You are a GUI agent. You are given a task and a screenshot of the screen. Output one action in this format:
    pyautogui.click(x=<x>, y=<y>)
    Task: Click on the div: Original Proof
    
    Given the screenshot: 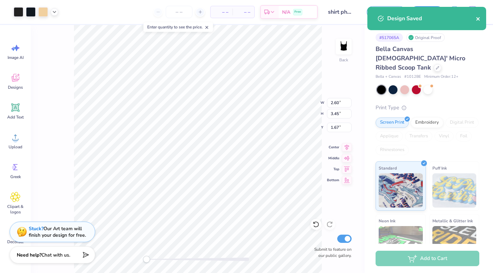 What is the action you would take?
    pyautogui.click(x=426, y=37)
    